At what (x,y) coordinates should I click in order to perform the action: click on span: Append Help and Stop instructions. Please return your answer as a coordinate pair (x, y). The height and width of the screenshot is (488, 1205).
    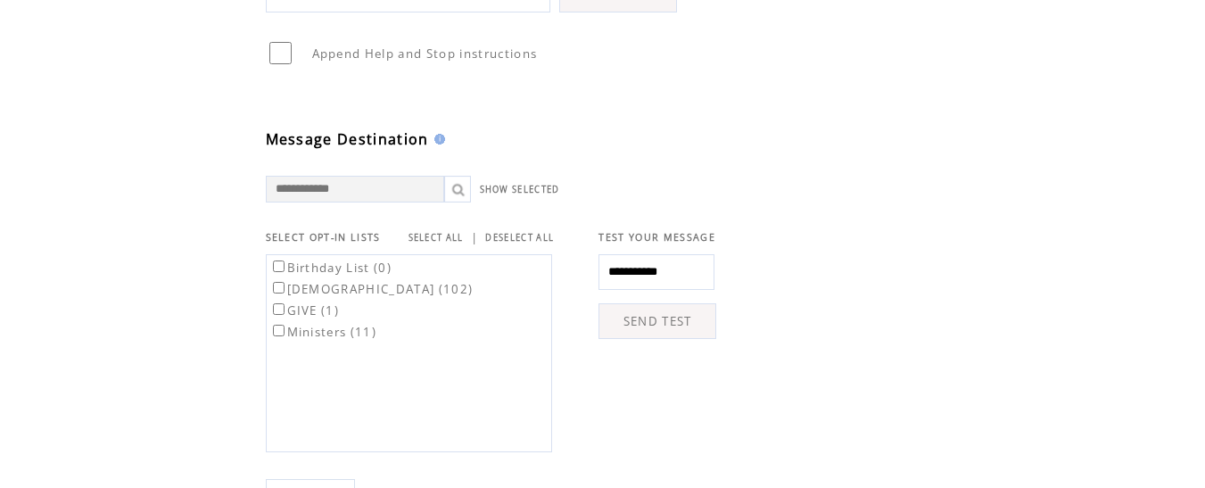
    Looking at the image, I should click on (425, 54).